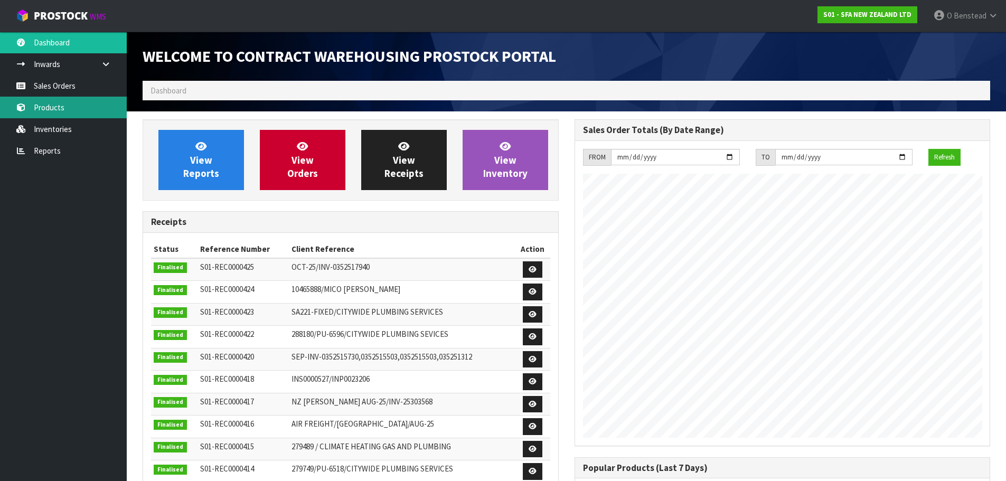 The image size is (1006, 481). What do you see at coordinates (98, 16) in the screenshot?
I see `small: WMS` at bounding box center [98, 16].